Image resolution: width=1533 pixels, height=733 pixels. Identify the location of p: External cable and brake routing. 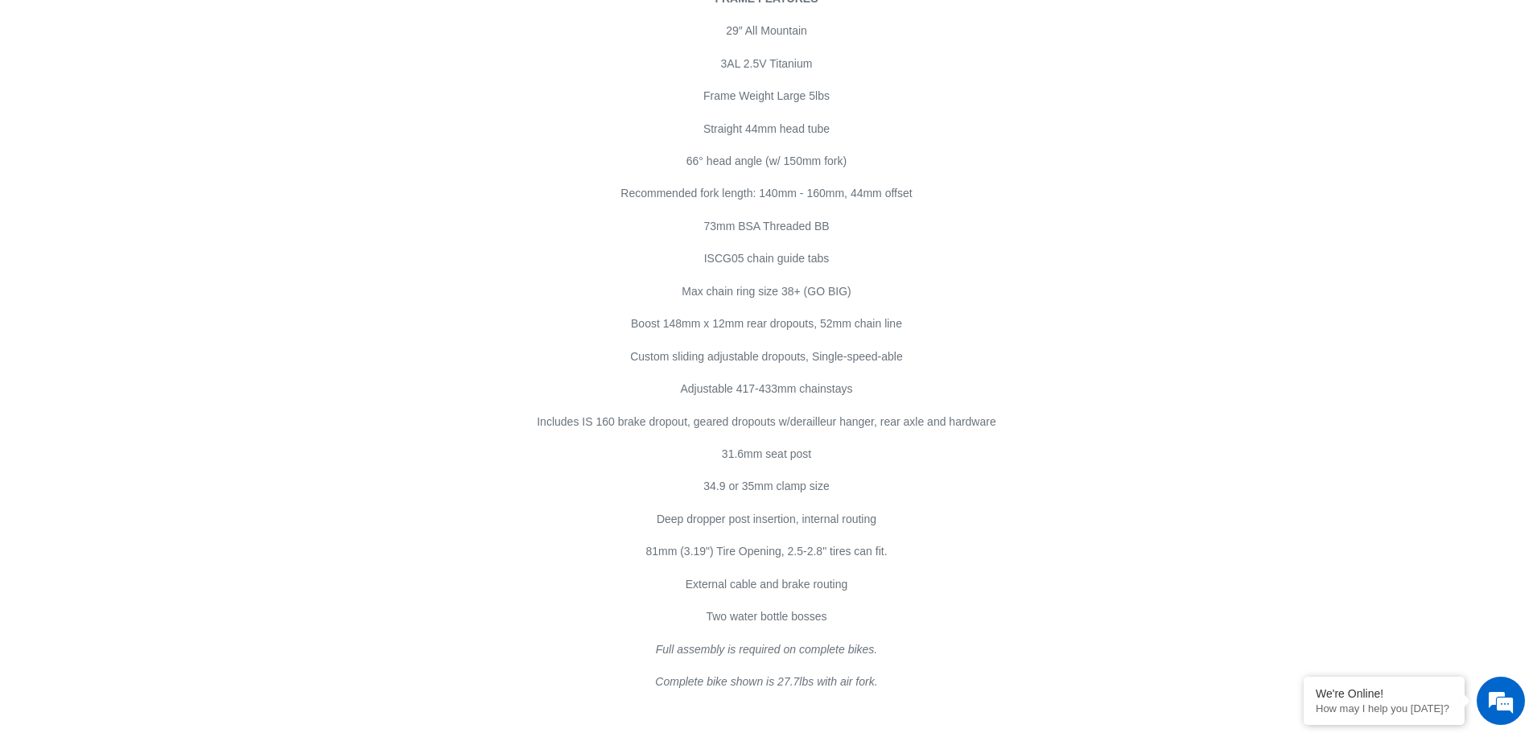
(766, 584).